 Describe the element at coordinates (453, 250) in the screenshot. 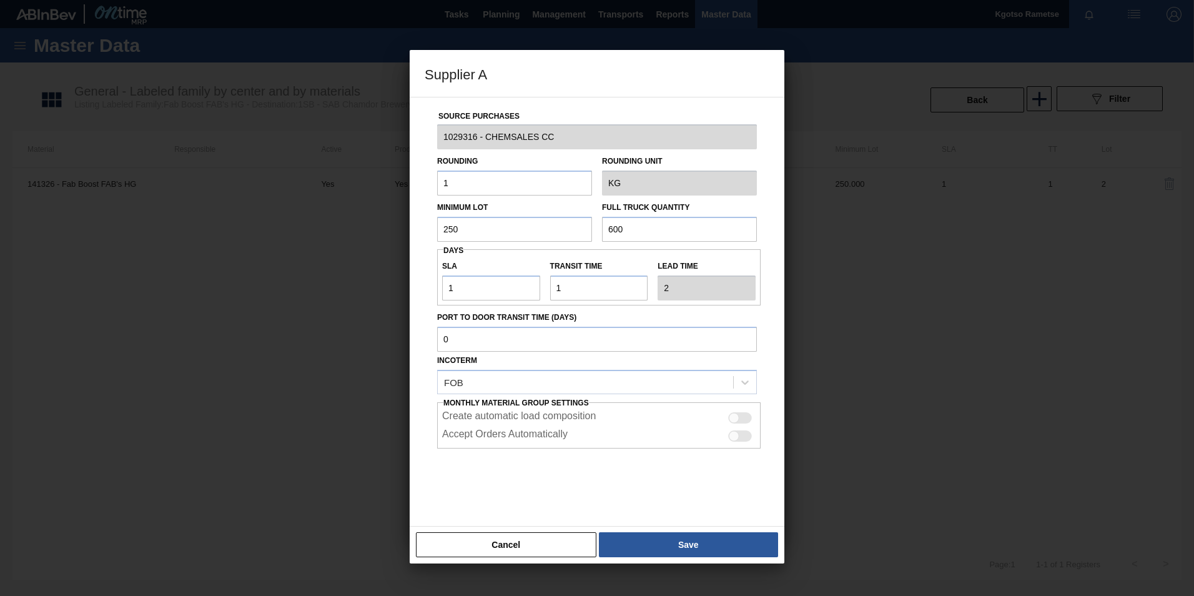

I see `span: Days` at that location.